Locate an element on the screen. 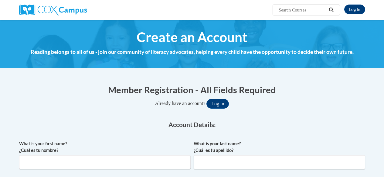 Image resolution: width=384 pixels, height=177 pixels. a: Log In is located at coordinates (354, 9).